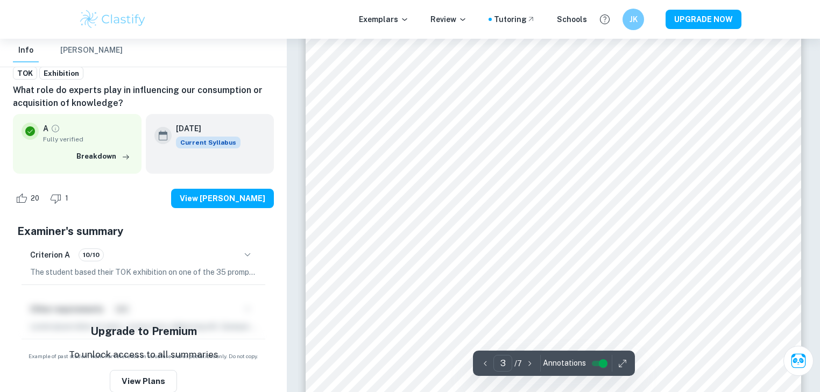 The width and height of the screenshot is (820, 392). I want to click on span: 20, so click(35, 199).